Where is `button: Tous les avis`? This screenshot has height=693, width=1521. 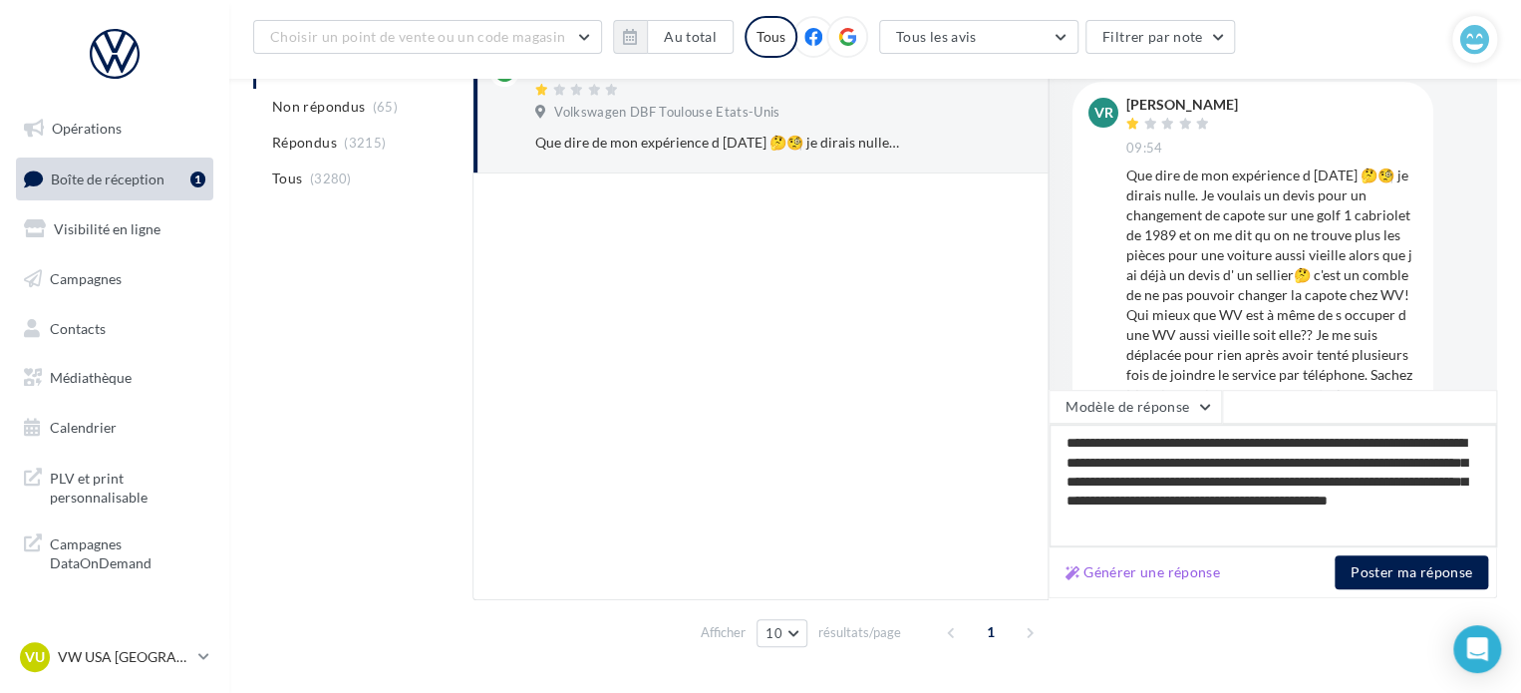 button: Tous les avis is located at coordinates (979, 37).